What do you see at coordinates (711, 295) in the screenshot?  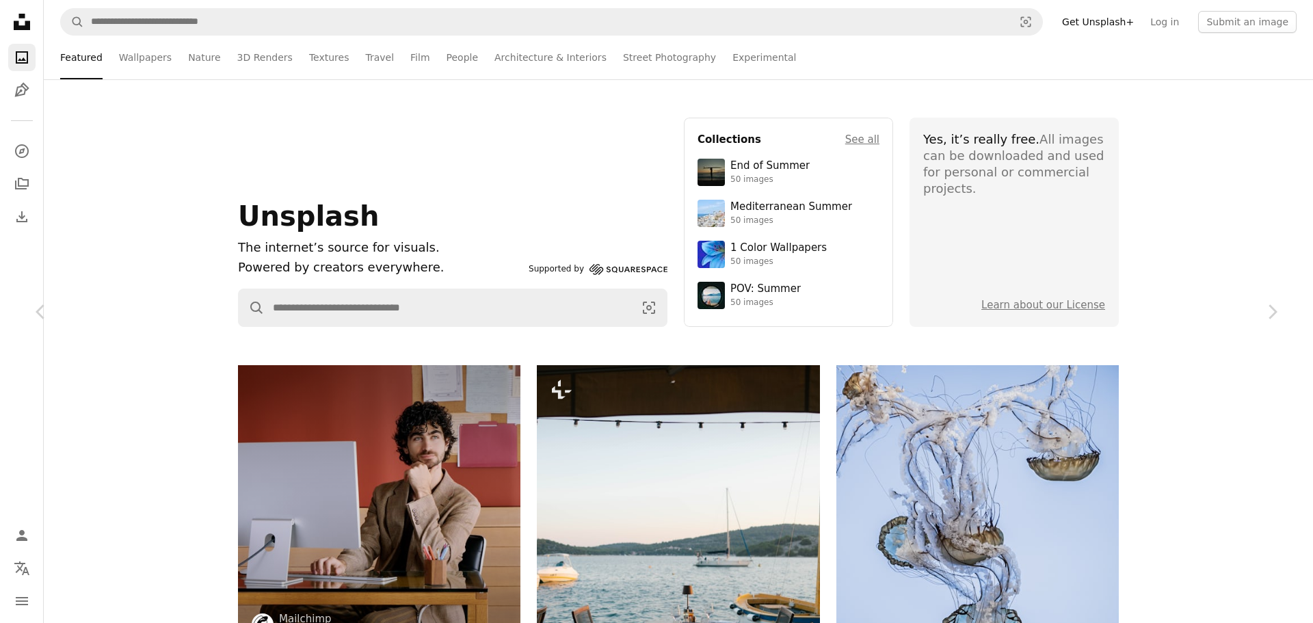 I see `img: premium_photo-1753820185677-ab78a372b033` at bounding box center [711, 295].